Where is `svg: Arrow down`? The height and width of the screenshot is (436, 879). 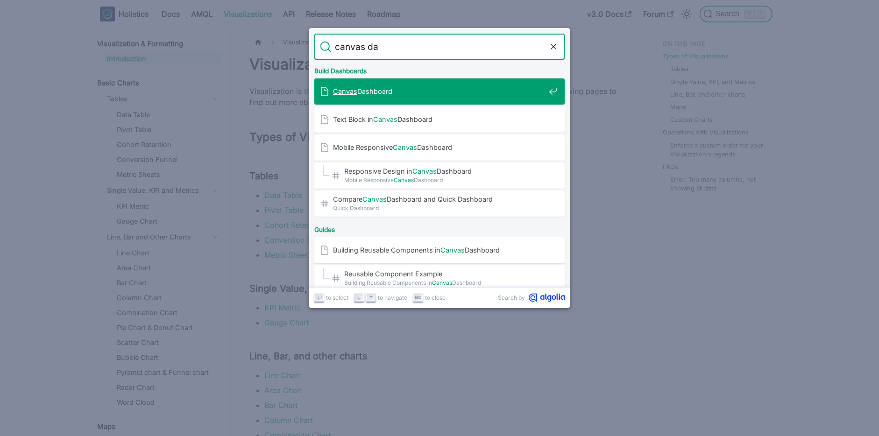
svg: Arrow down is located at coordinates (359, 297).